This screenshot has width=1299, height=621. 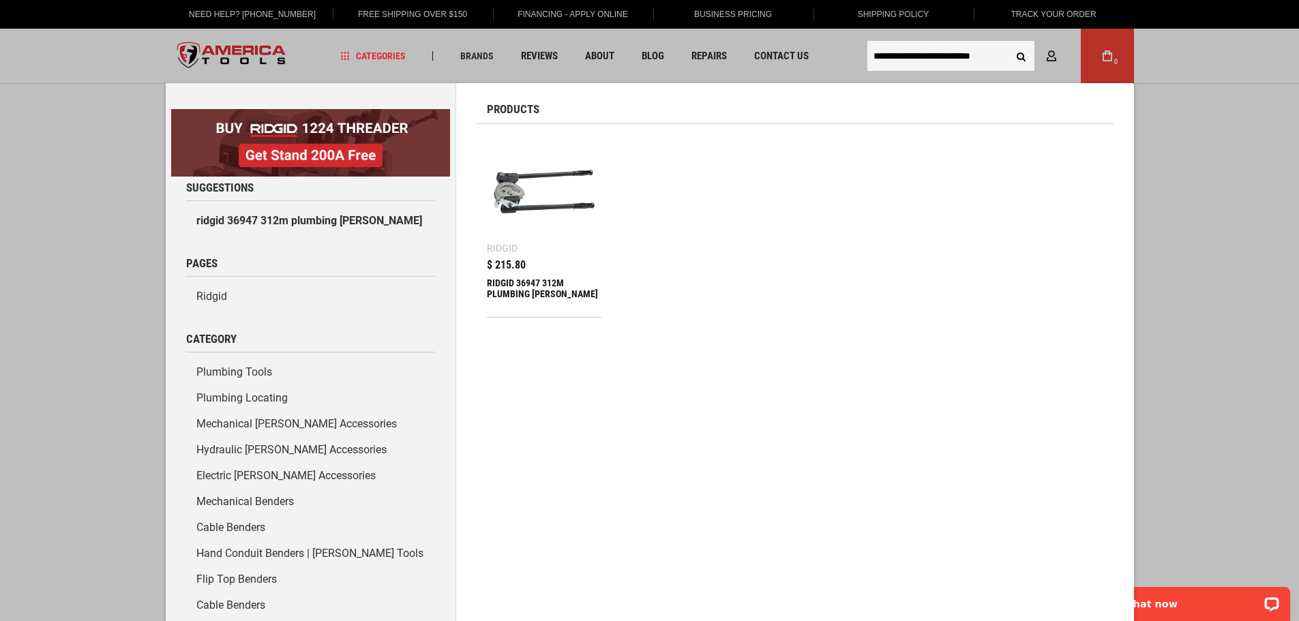 What do you see at coordinates (310, 297) in the screenshot?
I see `a: Ridgid` at bounding box center [310, 297].